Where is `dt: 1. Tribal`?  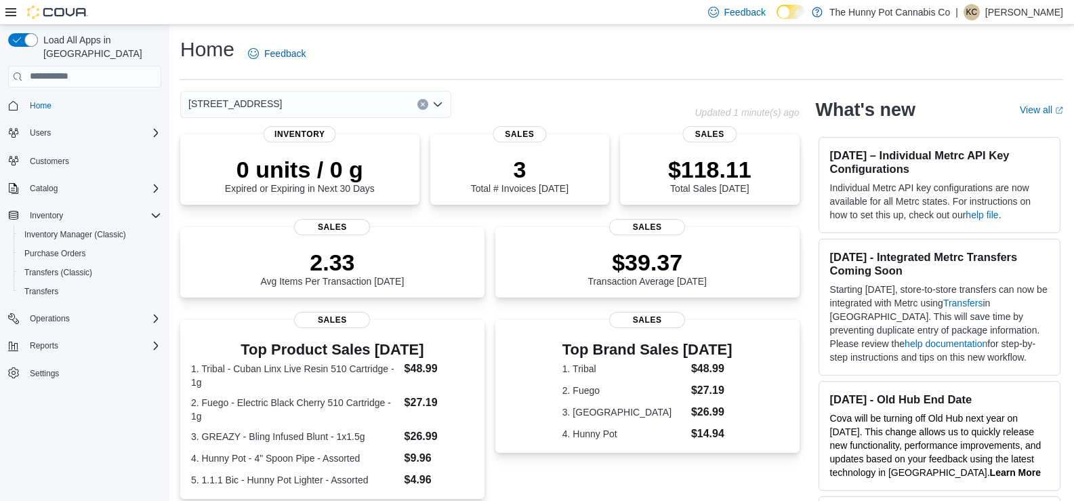 dt: 1. Tribal is located at coordinates (624, 369).